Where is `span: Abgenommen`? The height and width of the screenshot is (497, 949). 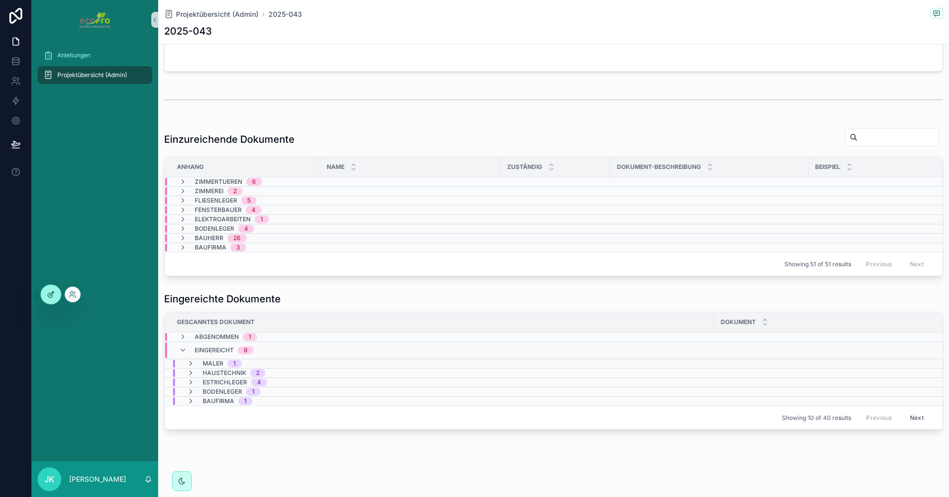 span: Abgenommen is located at coordinates (217, 337).